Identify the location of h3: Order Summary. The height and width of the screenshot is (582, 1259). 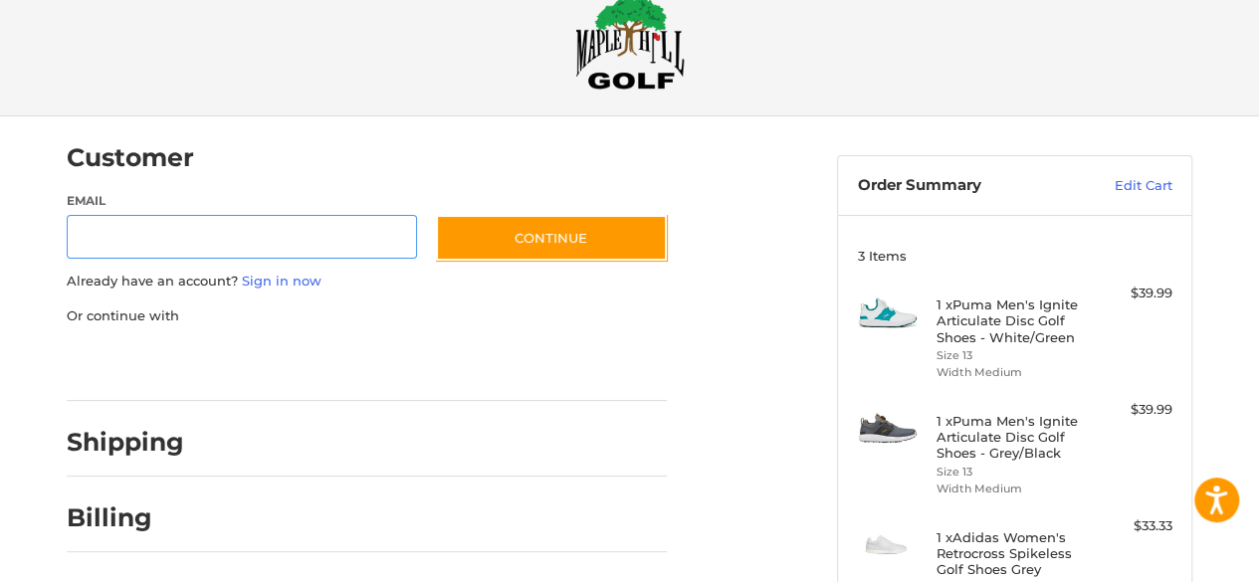
(964, 186).